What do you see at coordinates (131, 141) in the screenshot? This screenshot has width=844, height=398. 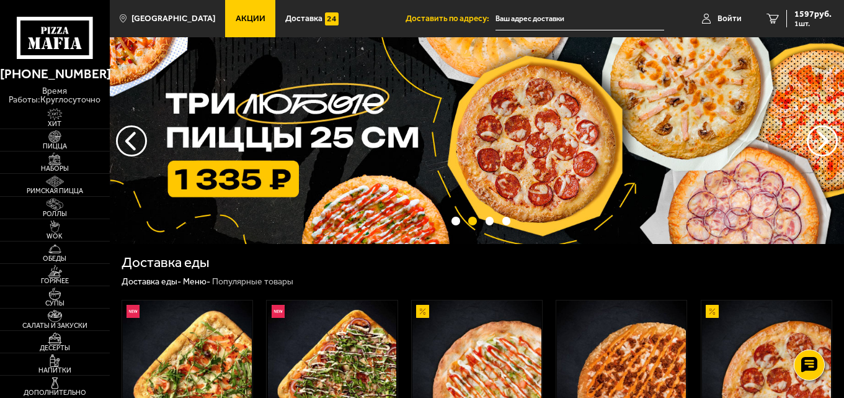 I see `button: следующий` at bounding box center [131, 141].